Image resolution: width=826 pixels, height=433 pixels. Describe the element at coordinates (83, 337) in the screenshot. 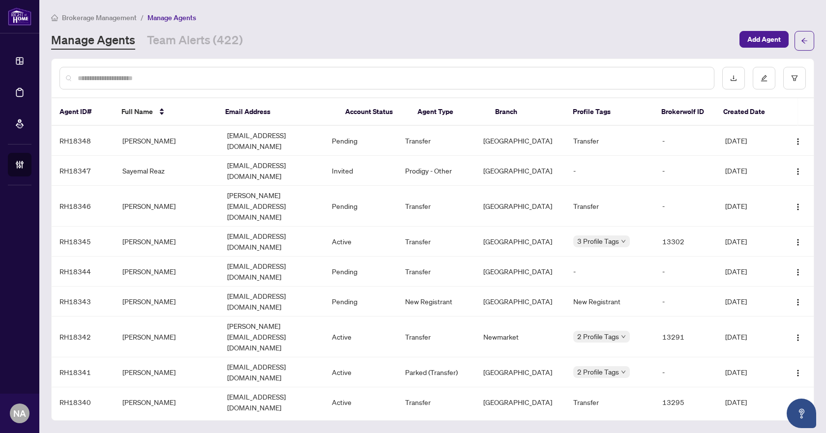

I see `td: RH18342` at that location.